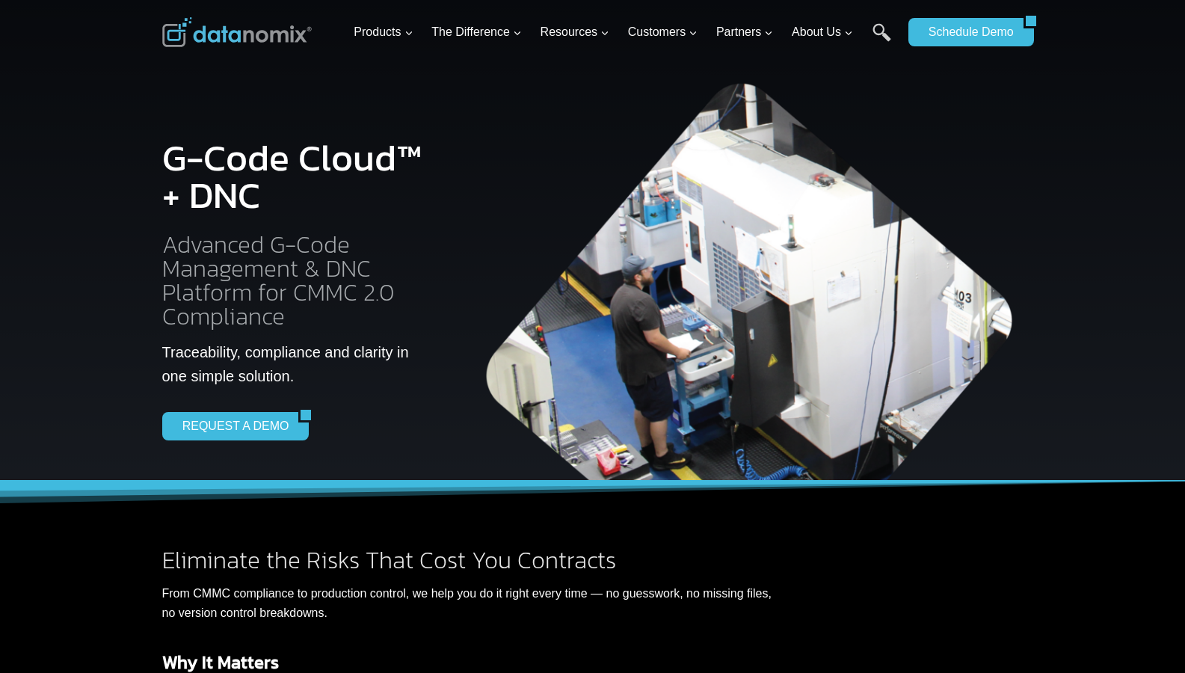 The width and height of the screenshot is (1185, 673). I want to click on span: Partners, so click(744, 32).